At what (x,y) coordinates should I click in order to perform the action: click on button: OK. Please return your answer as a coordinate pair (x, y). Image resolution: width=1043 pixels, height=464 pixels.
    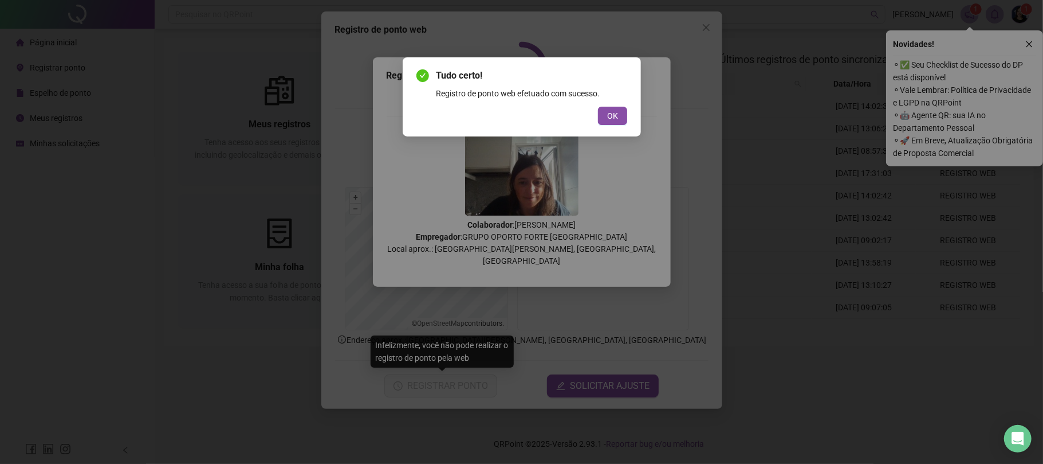
    Looking at the image, I should click on (613, 116).